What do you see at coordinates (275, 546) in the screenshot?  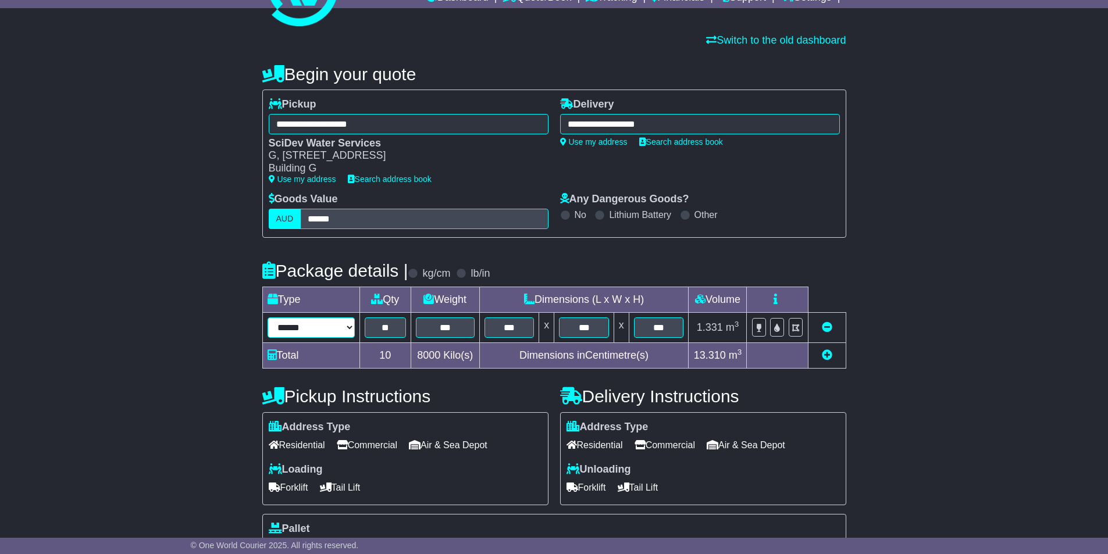 I see `span: © One World Courier 2025. All rights reserved.` at bounding box center [275, 546].